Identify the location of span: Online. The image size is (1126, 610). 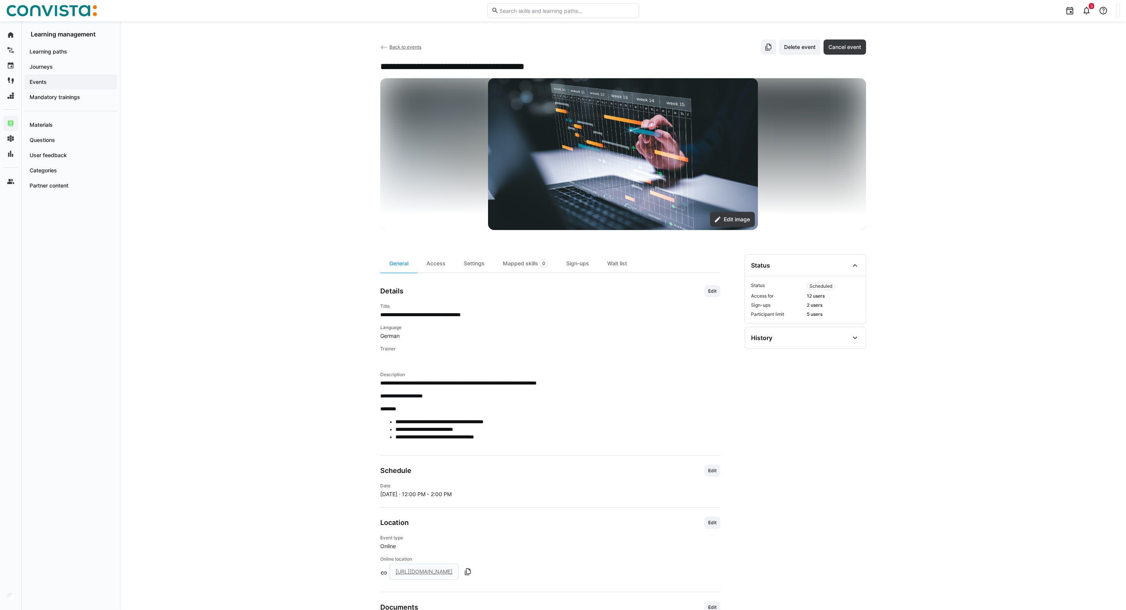
(550, 546).